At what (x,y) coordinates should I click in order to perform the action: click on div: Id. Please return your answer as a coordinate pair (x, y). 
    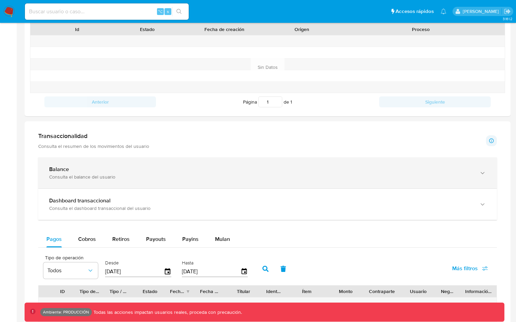
    Looking at the image, I should click on (77, 29).